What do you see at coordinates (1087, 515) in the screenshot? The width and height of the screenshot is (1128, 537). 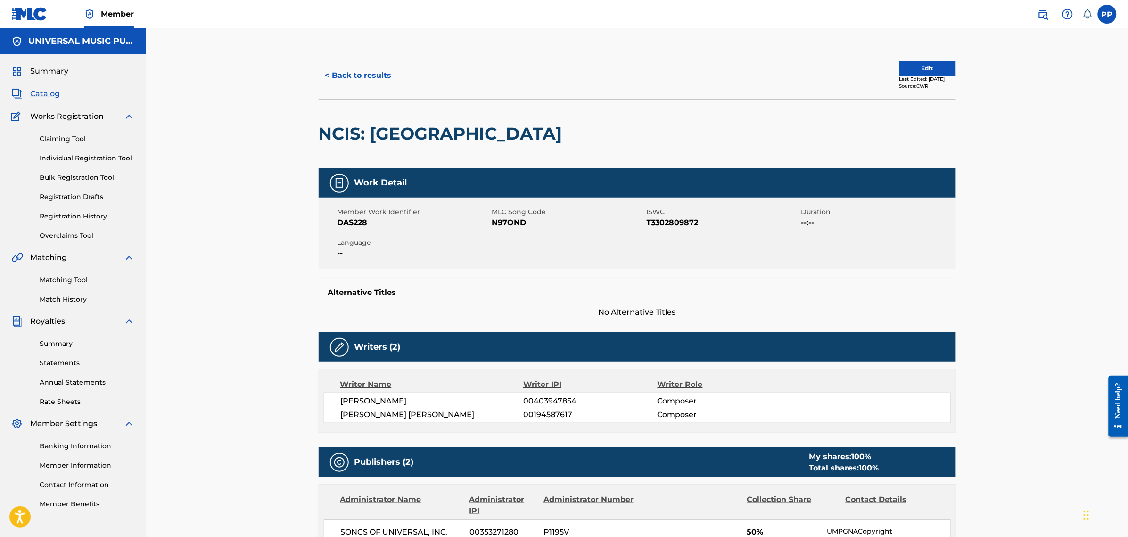 I see `div: Drag` at bounding box center [1087, 515].